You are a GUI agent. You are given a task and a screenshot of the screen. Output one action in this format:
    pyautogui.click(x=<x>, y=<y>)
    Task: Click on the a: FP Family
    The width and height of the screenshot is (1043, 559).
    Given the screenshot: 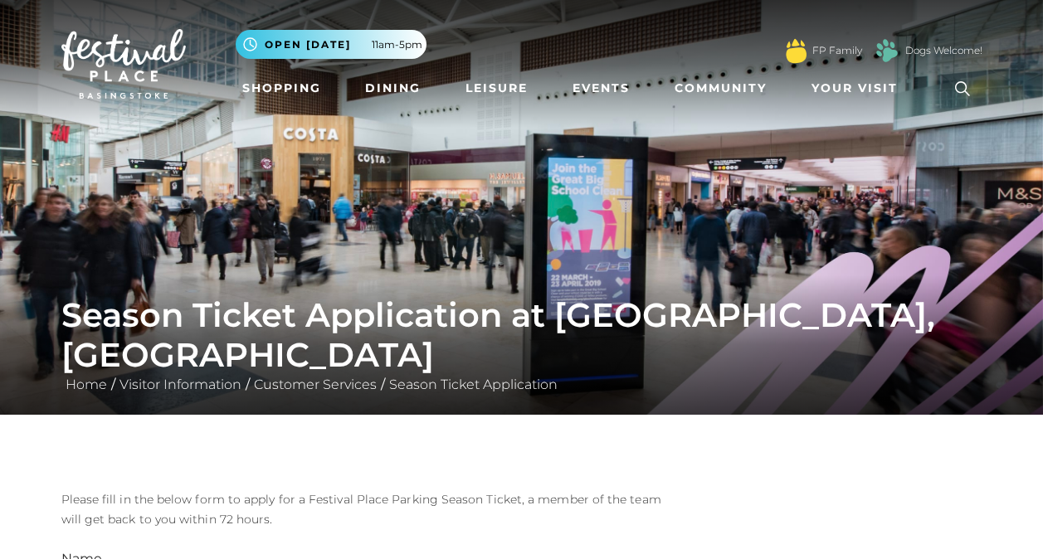 What is the action you would take?
    pyautogui.click(x=837, y=51)
    